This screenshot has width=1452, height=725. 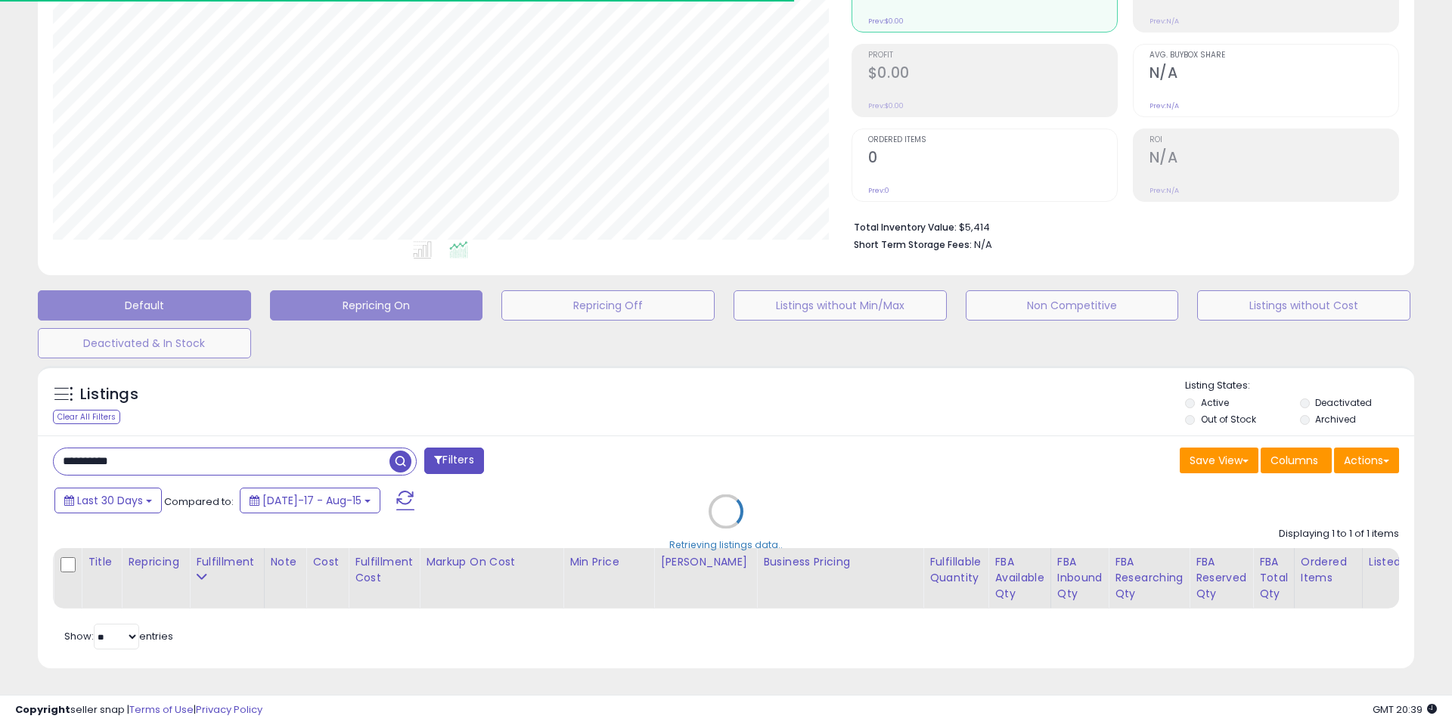 What do you see at coordinates (377, 306) in the screenshot?
I see `button: Repricing On` at bounding box center [377, 306].